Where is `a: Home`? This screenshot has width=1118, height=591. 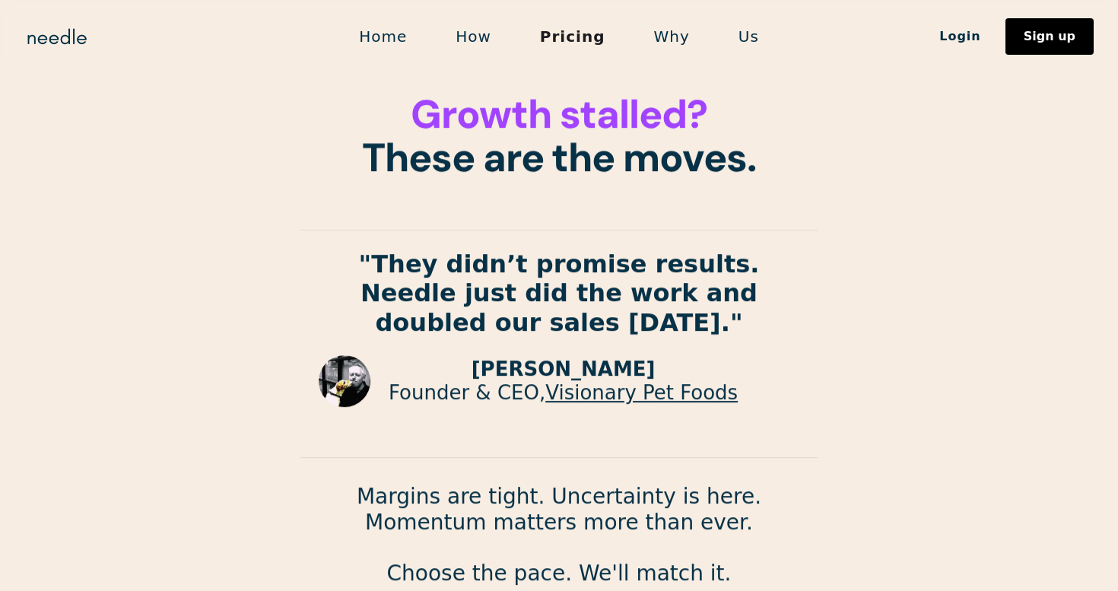
a: Home is located at coordinates (383, 37).